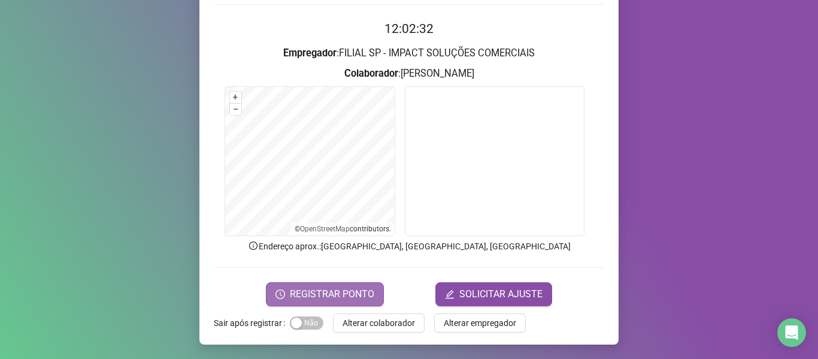 This screenshot has width=818, height=359. What do you see at coordinates (280, 294) in the screenshot?
I see `span: clock-circle` at bounding box center [280, 294].